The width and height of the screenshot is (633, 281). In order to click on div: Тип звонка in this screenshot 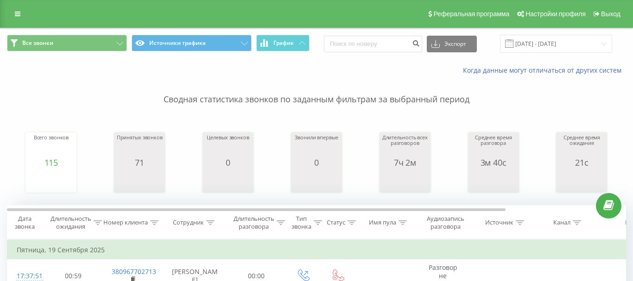, I will do `click(301, 223)`.